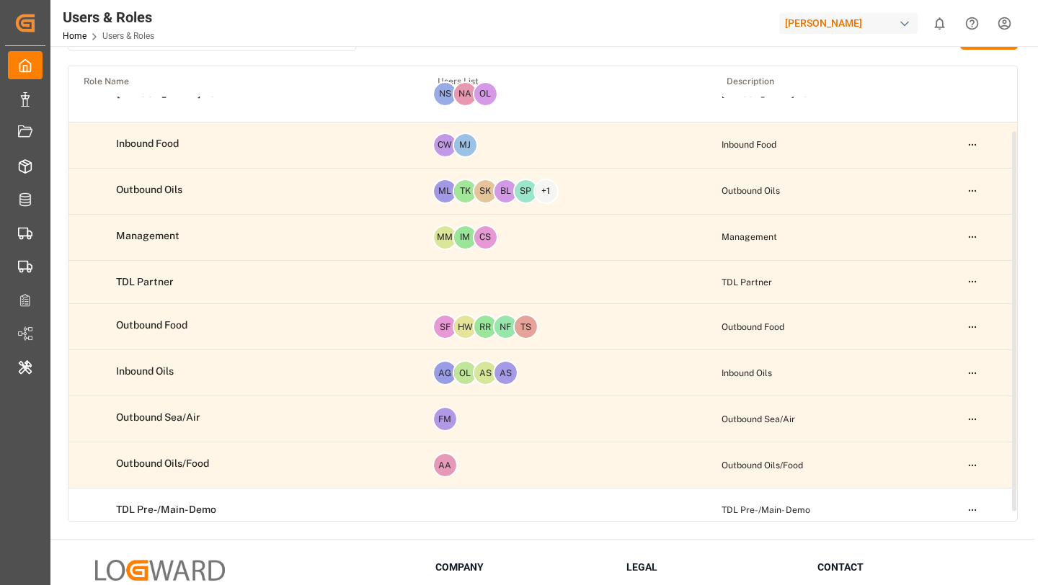 The image size is (1038, 585). I want to click on button: AA, so click(445, 465).